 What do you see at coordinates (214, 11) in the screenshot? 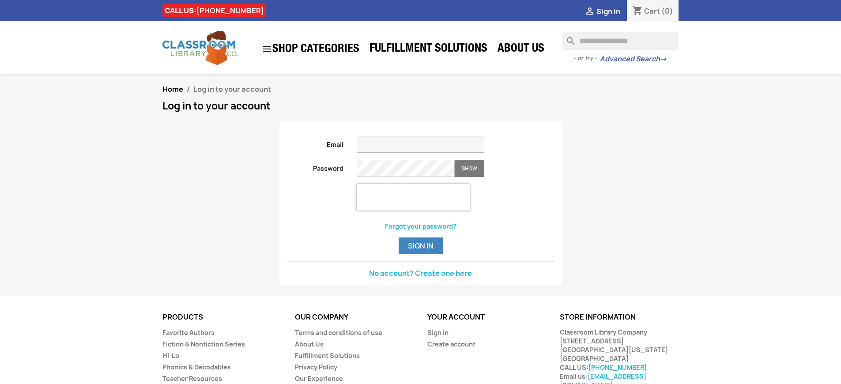
I see `div: CALL US:` at bounding box center [214, 11].